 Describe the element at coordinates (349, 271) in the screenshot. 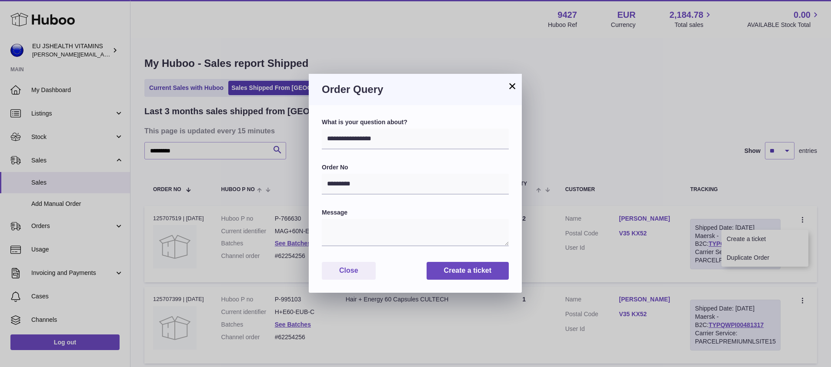

I see `button: Close` at that location.